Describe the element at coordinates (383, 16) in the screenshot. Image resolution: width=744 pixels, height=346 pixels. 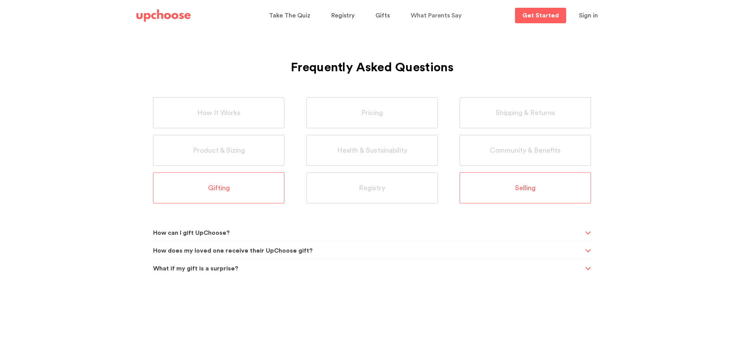
I see `span: Gifts` at that location.